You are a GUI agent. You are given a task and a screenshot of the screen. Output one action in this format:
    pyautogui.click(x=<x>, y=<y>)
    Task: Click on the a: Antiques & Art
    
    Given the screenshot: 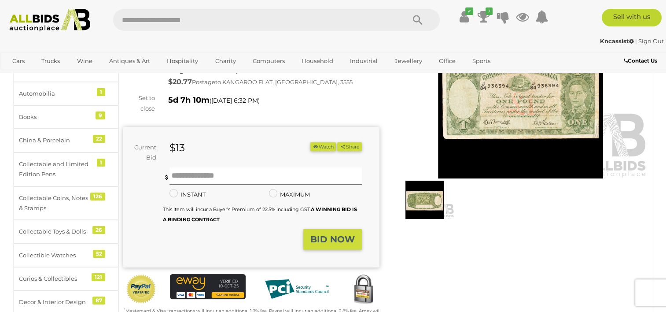 What is the action you would take?
    pyautogui.click(x=129, y=61)
    